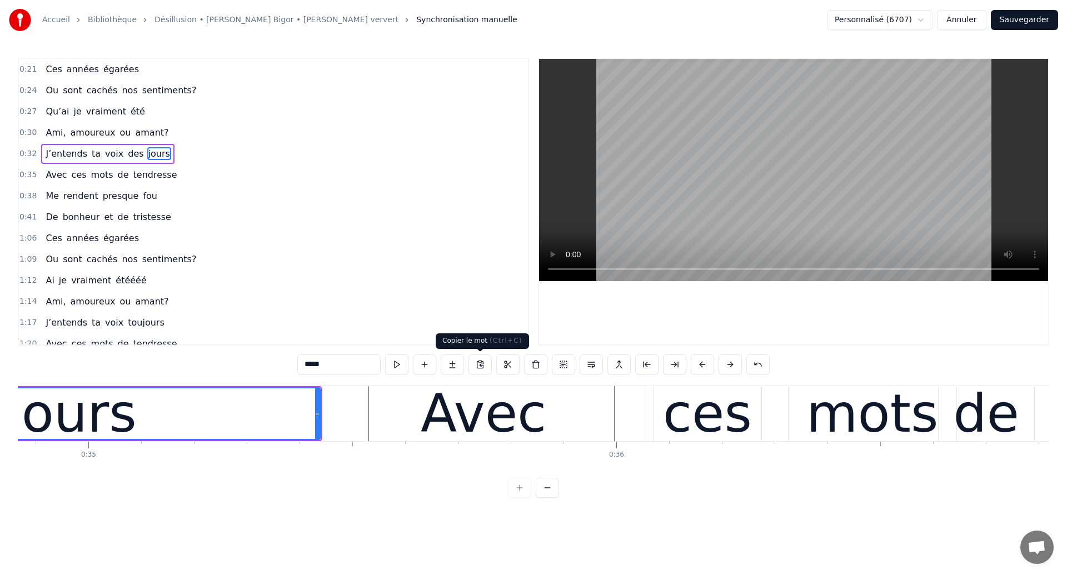  Describe the element at coordinates (28, 259) in the screenshot. I see `span: 1:09` at that location.